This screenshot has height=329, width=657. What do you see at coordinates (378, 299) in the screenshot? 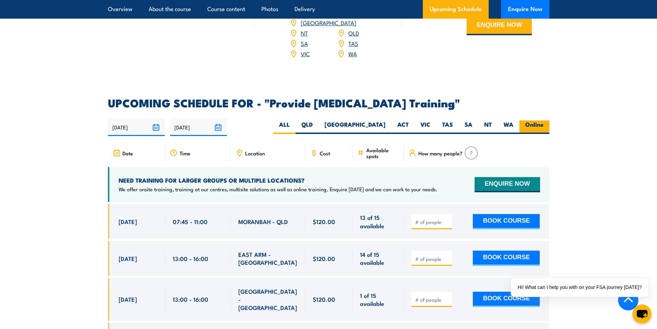
I see `span: 1 of 15 available` at bounding box center [378, 299].